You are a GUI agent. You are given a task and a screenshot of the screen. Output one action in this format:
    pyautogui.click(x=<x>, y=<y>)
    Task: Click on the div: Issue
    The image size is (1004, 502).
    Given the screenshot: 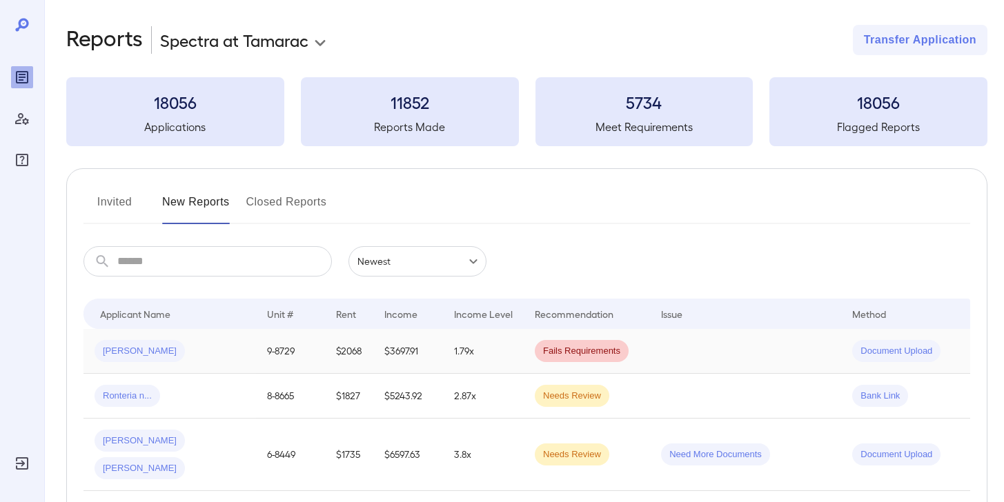 What is the action you would take?
    pyautogui.click(x=672, y=314)
    